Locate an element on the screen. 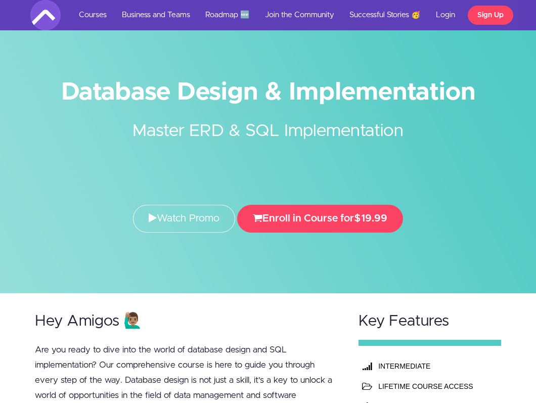  button: Enroll in Course for$19.99 is located at coordinates (320, 219).